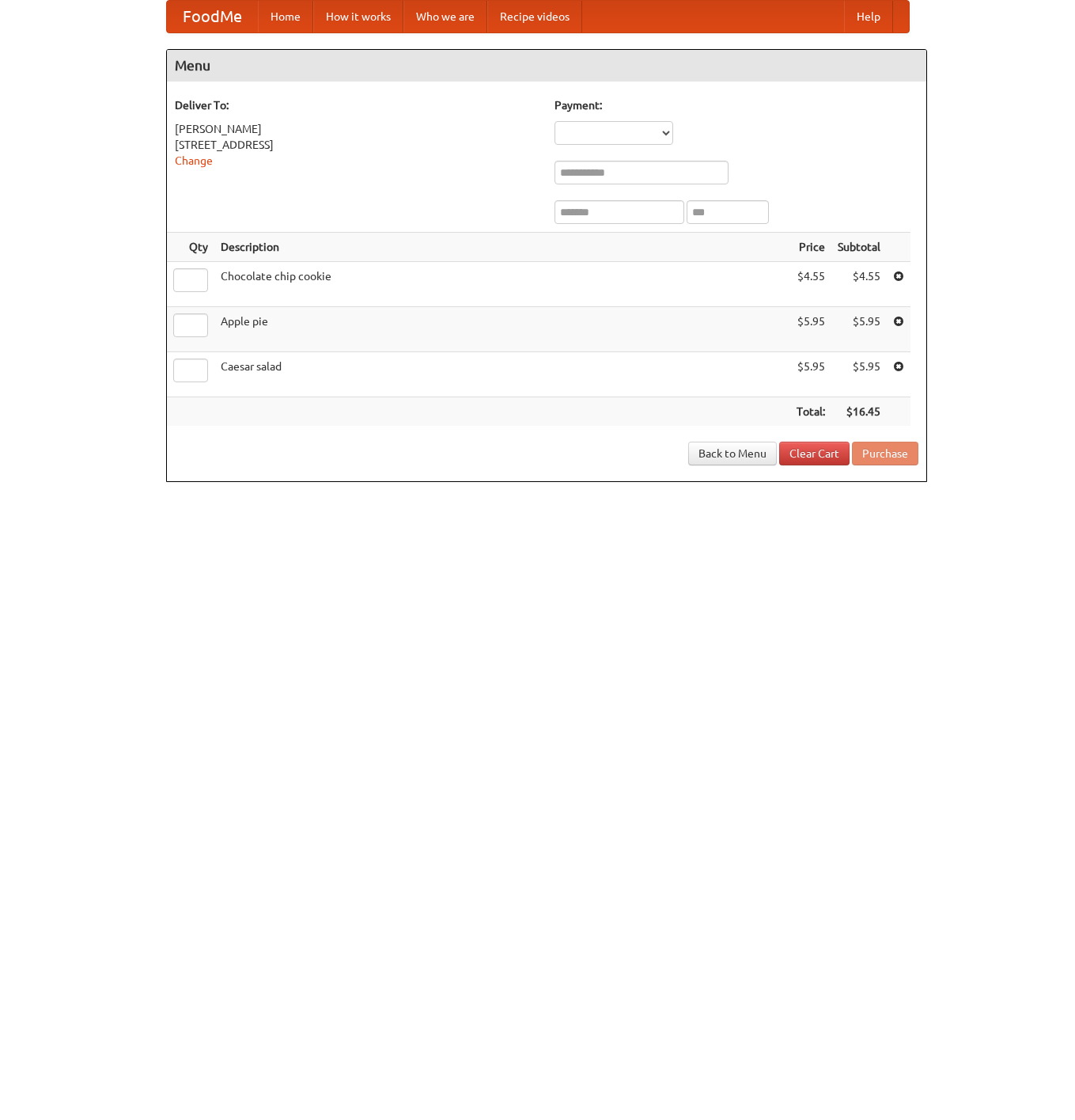  What do you see at coordinates (503, 375) in the screenshot?
I see `td: Caesar salad` at bounding box center [503, 375].